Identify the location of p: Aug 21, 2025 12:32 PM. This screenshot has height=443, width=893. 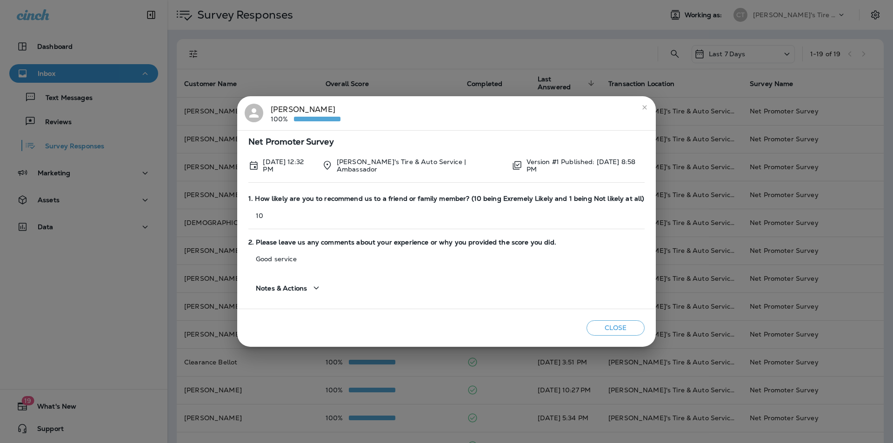
(288, 166).